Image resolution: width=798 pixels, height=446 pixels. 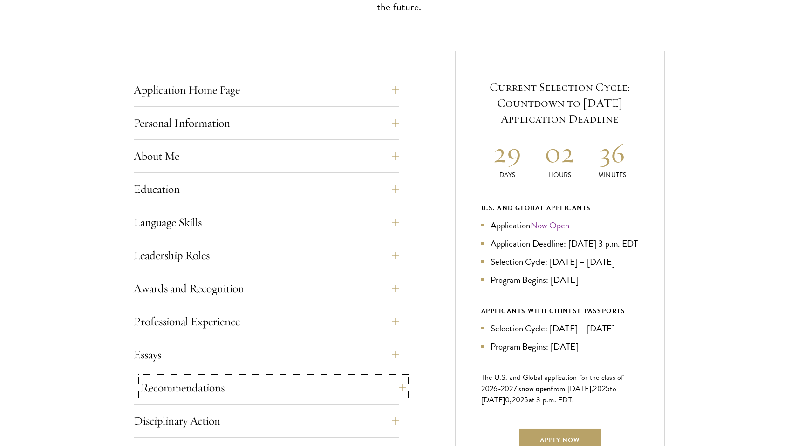 What do you see at coordinates (495, 388) in the screenshot?
I see `span: 6` at bounding box center [495, 388].